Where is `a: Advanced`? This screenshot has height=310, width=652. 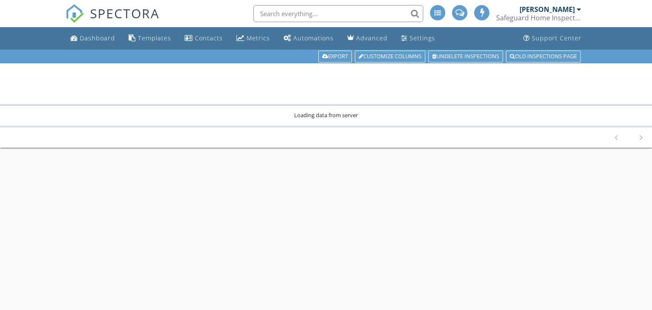
a: Advanced is located at coordinates (367, 38).